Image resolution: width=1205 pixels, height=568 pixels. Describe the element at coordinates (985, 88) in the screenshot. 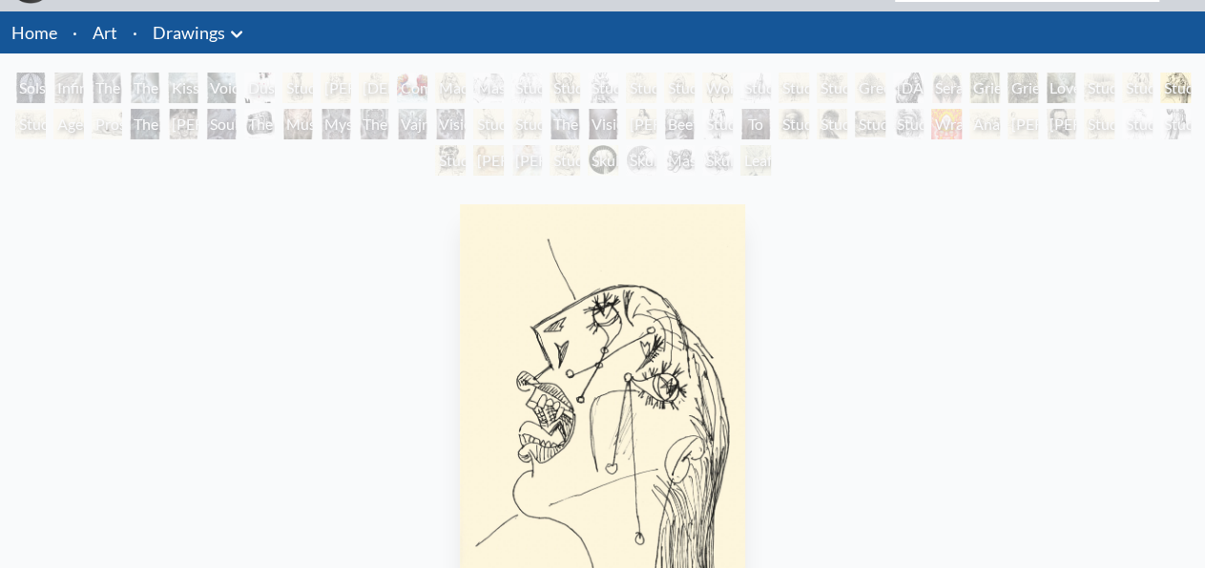

I see `div: Grieving 1` at that location.